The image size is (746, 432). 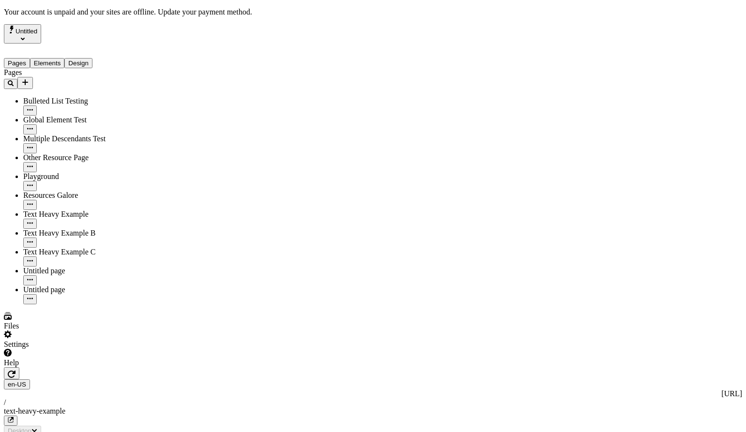 What do you see at coordinates (62, 363) in the screenshot?
I see `div: Help` at bounding box center [62, 363].